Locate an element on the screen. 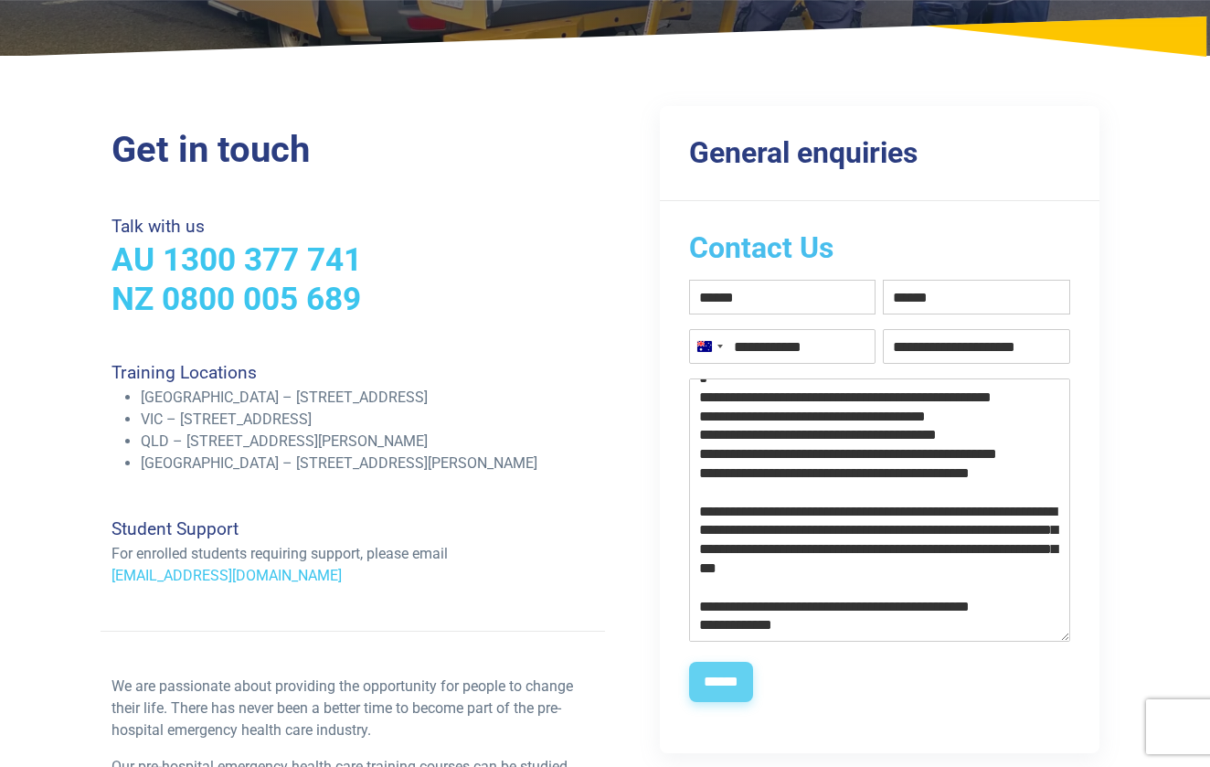  p: We are passionate about providing the opportunity for people to change their life. There has neve... is located at coordinates (353, 708).